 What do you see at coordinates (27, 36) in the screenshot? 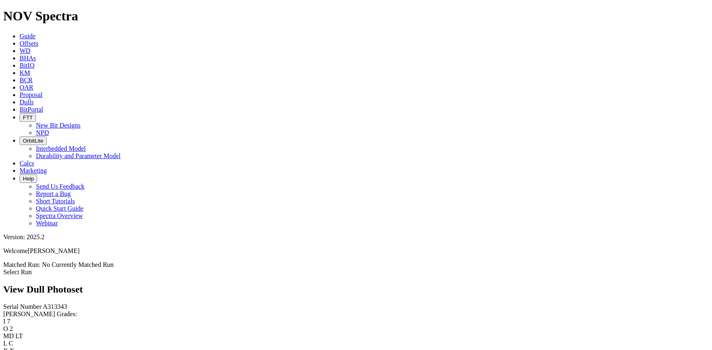
I see `span: Guide` at bounding box center [27, 36].